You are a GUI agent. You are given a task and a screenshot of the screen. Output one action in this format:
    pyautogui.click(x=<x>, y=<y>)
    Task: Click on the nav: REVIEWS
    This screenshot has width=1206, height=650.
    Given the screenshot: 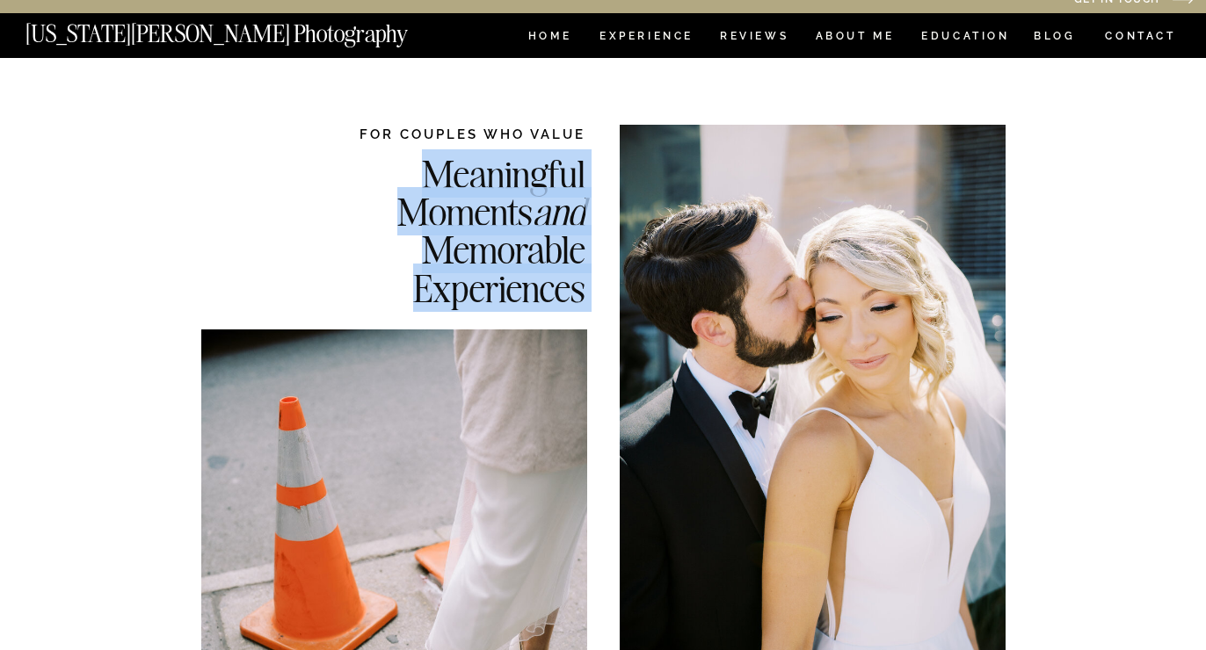 What is the action you would take?
    pyautogui.click(x=752, y=38)
    